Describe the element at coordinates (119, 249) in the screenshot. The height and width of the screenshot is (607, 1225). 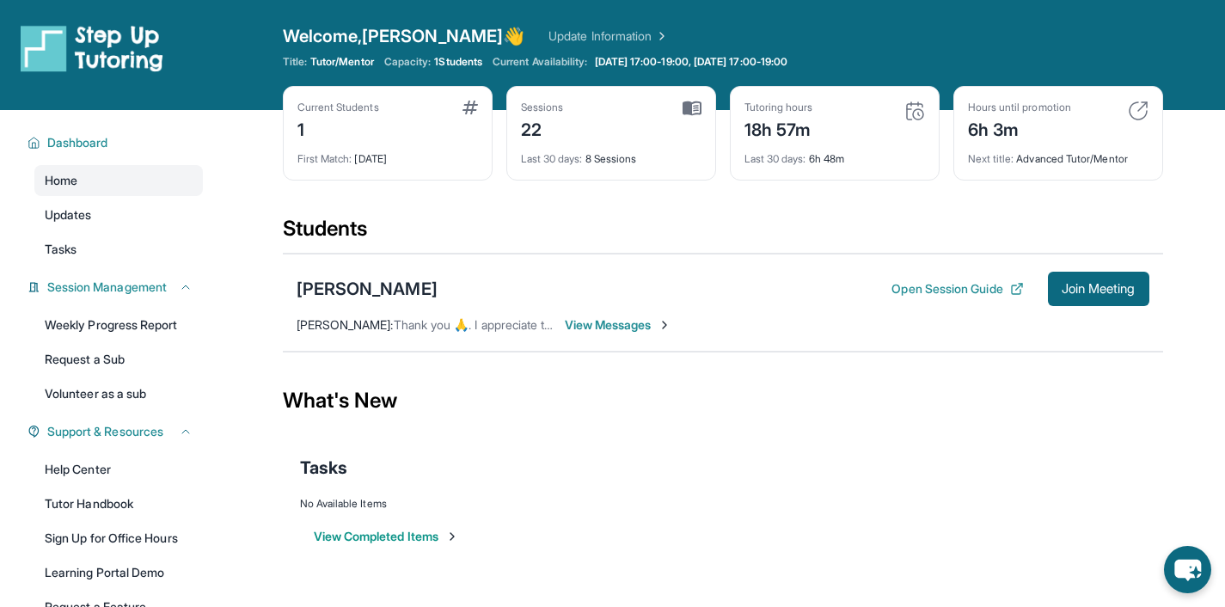
I see `a: Tasks` at that location.